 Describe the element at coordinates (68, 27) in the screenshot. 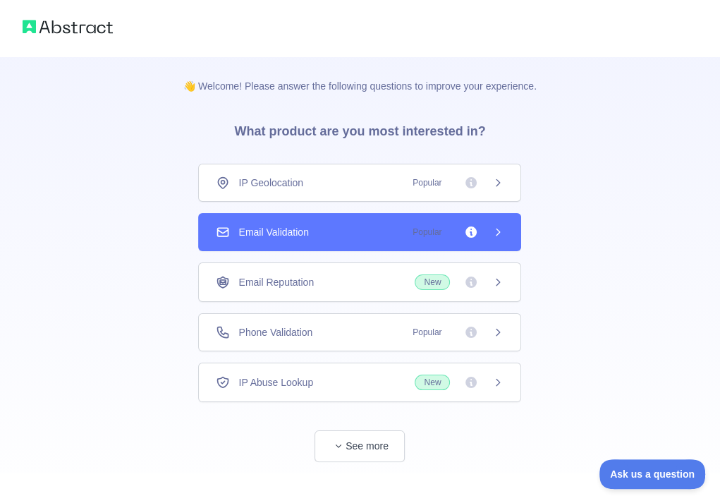

I see `img: Abstract logo` at that location.